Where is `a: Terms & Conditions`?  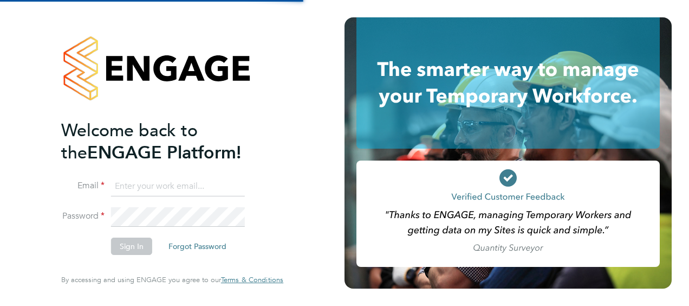
a: Terms & Conditions is located at coordinates (252, 280).